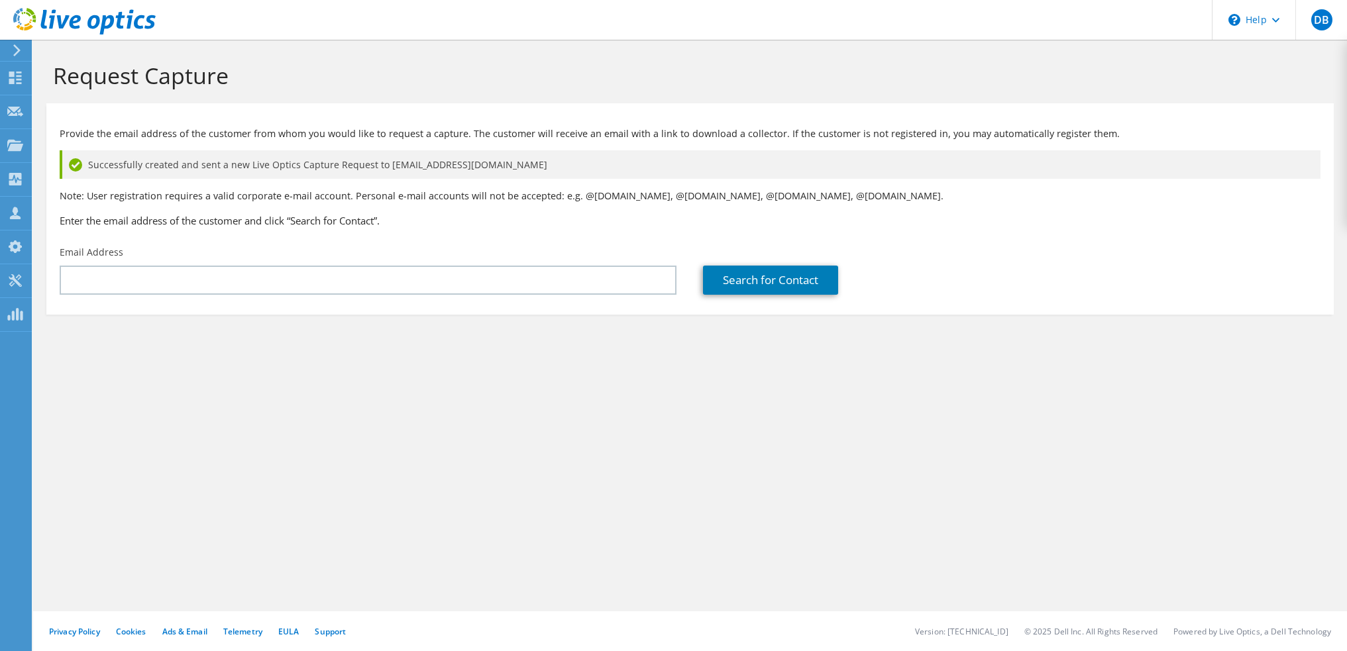  What do you see at coordinates (686, 76) in the screenshot?
I see `h1: Request Capture` at bounding box center [686, 76].